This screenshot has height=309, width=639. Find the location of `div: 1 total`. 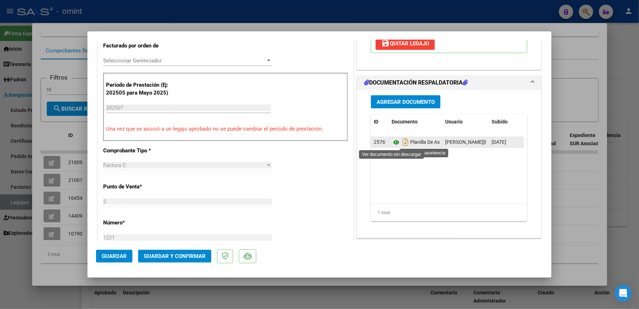

div: 1 total is located at coordinates (449, 213).